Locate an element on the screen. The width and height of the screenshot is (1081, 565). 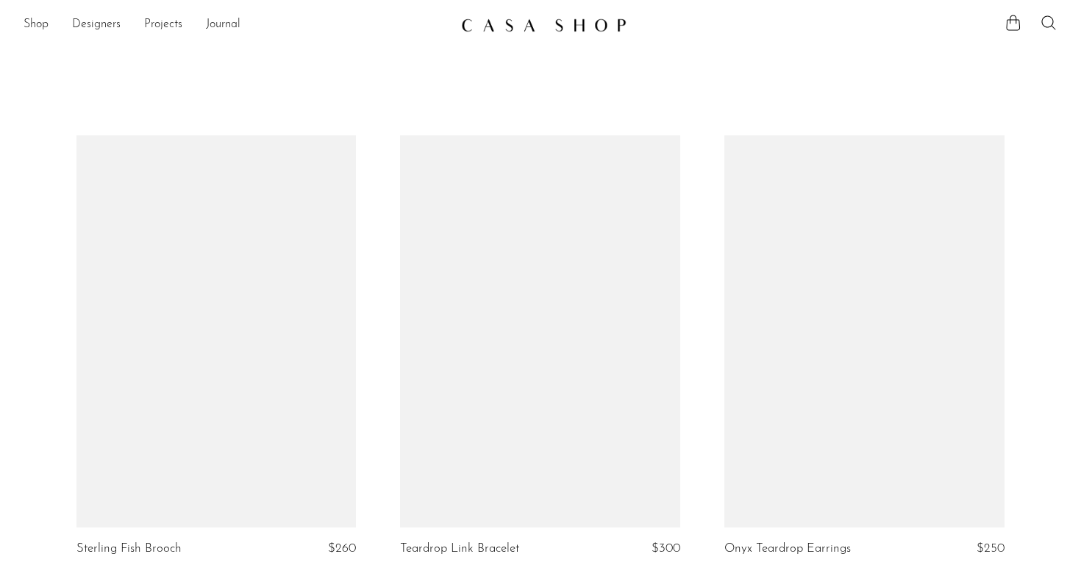
a: Projects is located at coordinates (163, 25).